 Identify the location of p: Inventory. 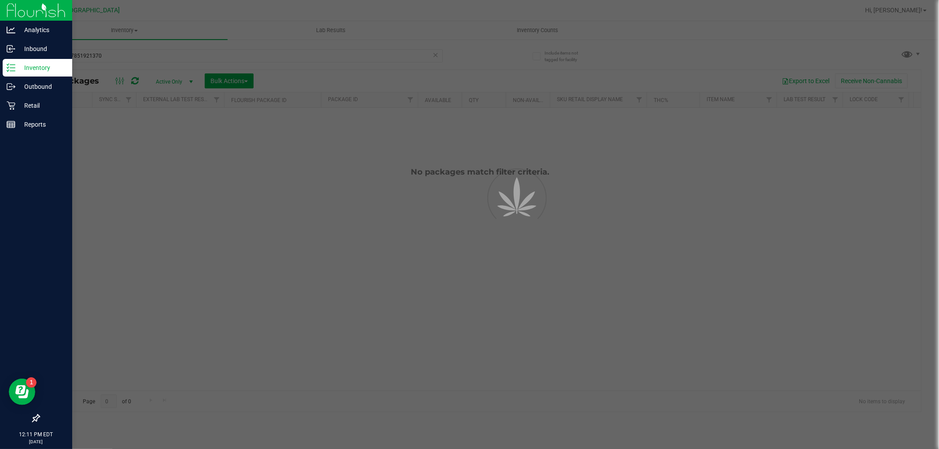
(42, 68).